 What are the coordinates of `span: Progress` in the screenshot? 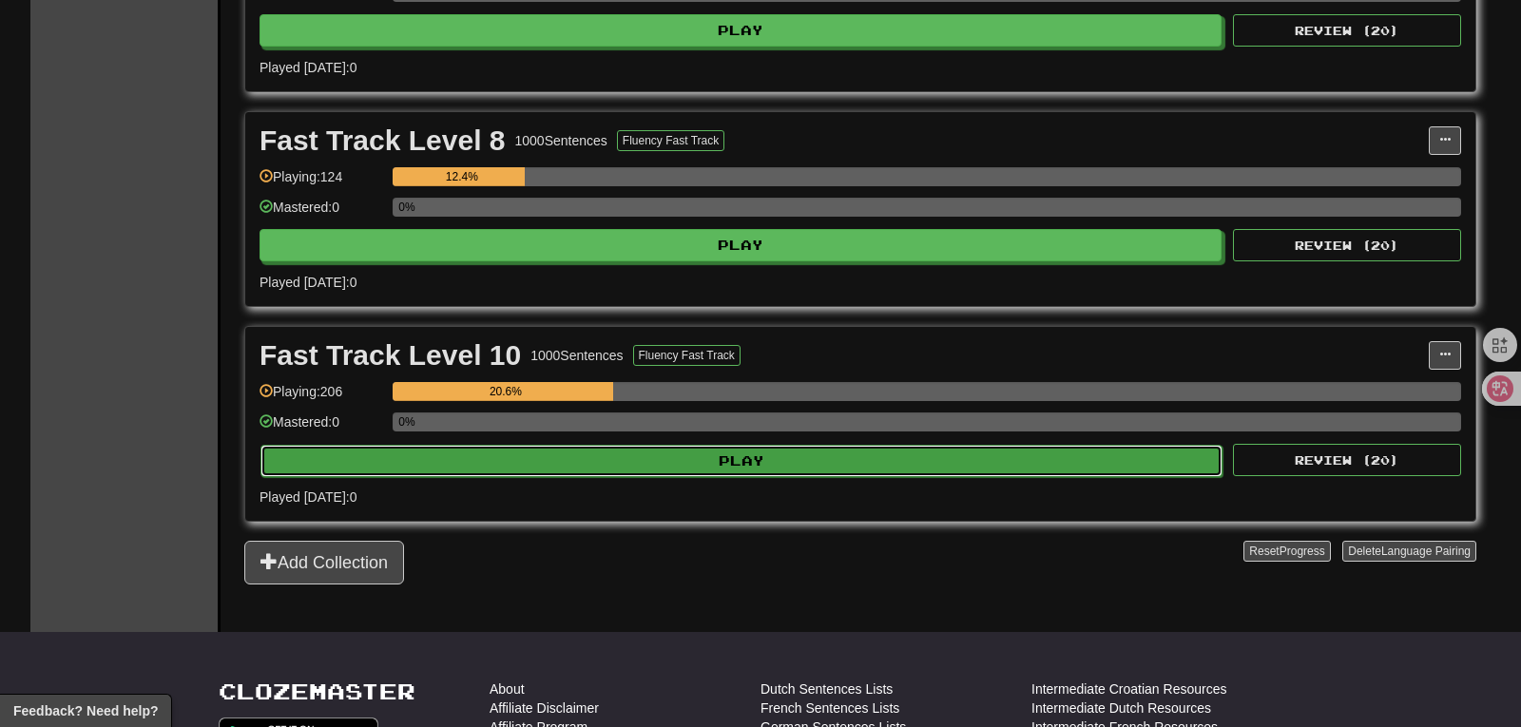 It's located at (1302, 551).